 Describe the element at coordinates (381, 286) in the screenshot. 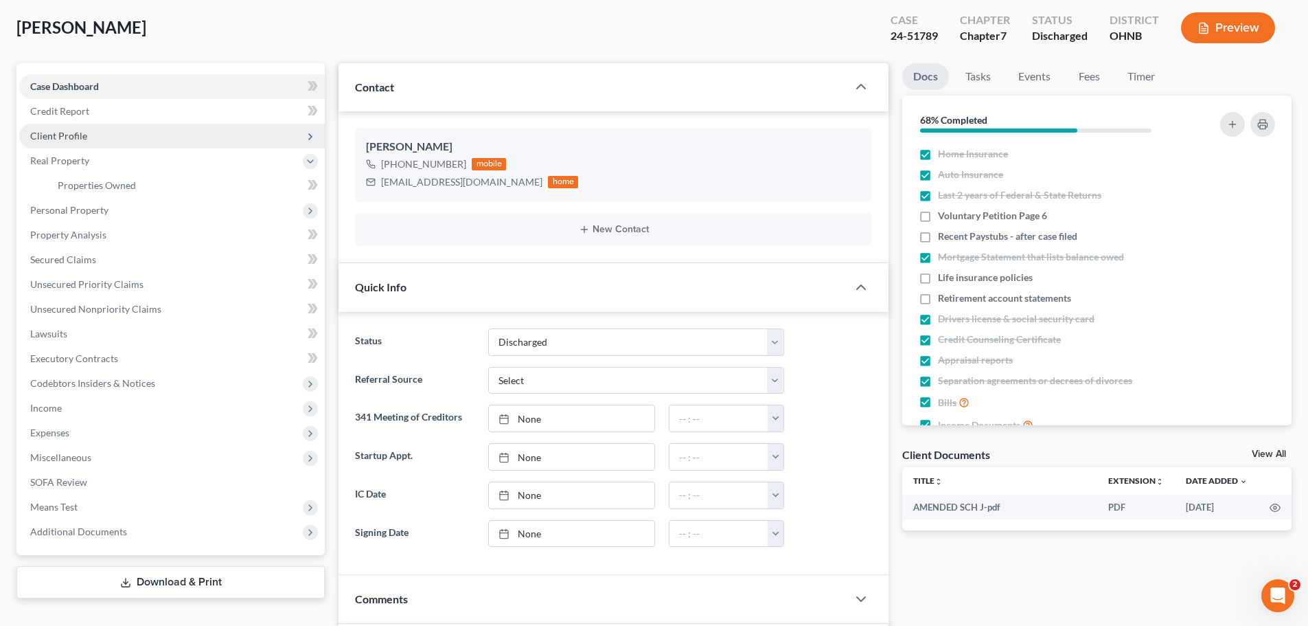

I see `span: Quick Info` at that location.